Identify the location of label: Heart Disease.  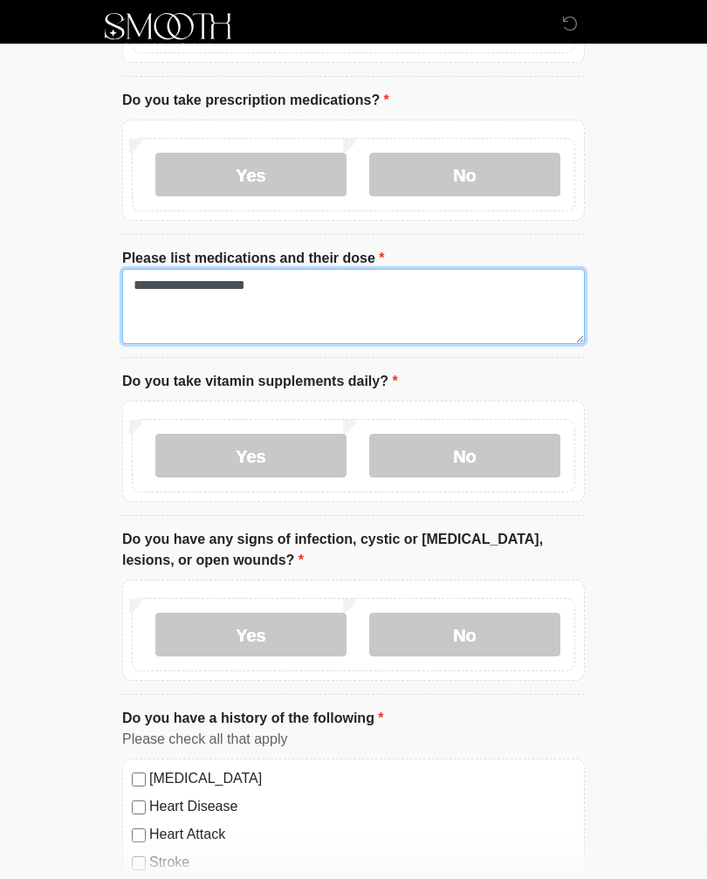
(362, 806).